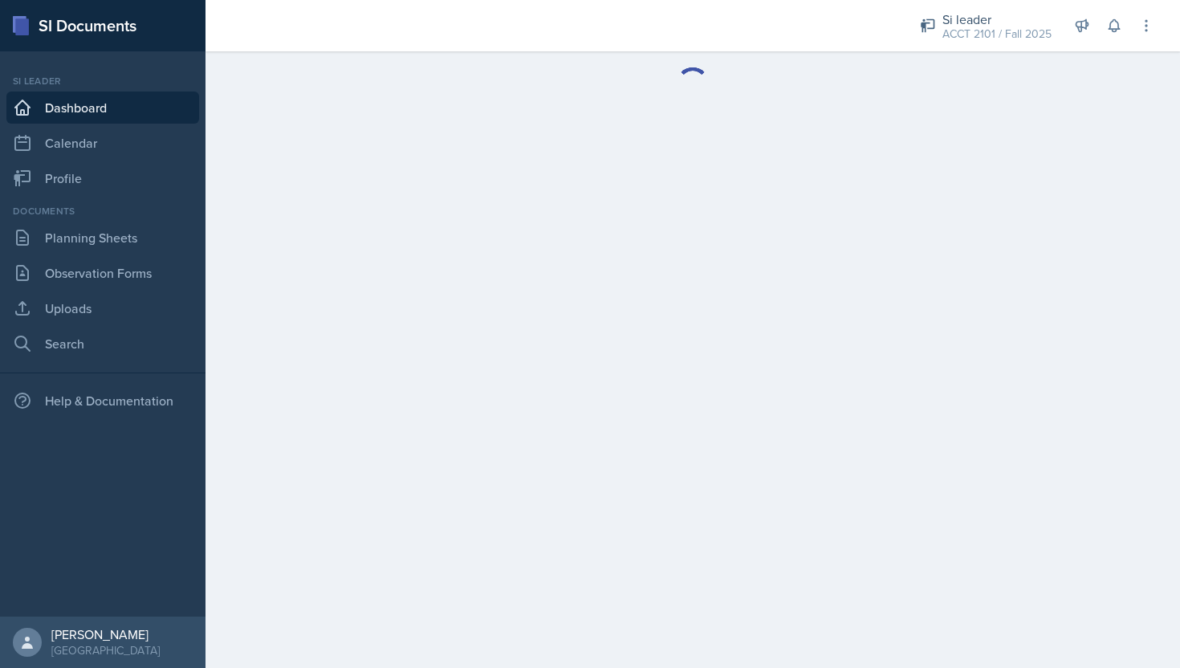 The width and height of the screenshot is (1180, 668). I want to click on a: Uploads, so click(103, 308).